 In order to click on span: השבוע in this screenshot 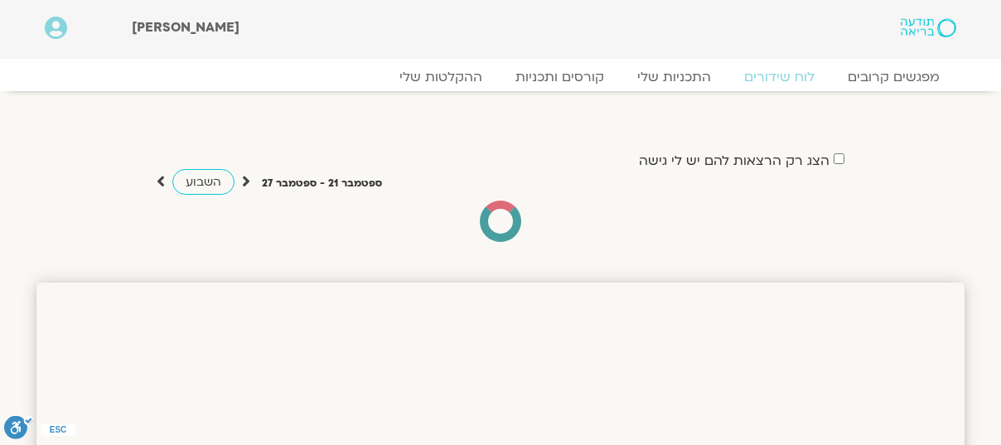, I will do `click(203, 182)`.